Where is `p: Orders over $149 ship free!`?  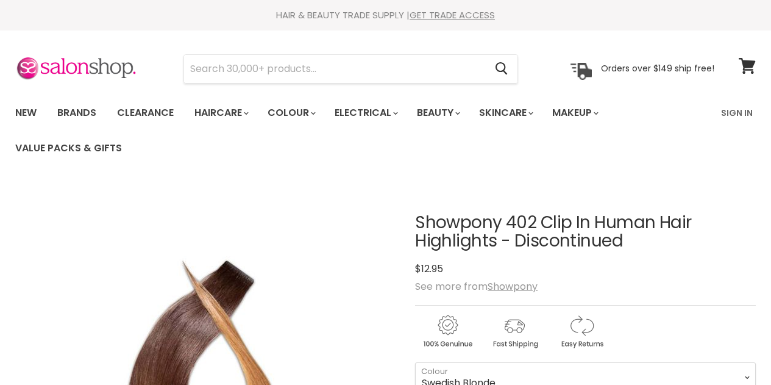 p: Orders over $149 ship free! is located at coordinates (658, 68).